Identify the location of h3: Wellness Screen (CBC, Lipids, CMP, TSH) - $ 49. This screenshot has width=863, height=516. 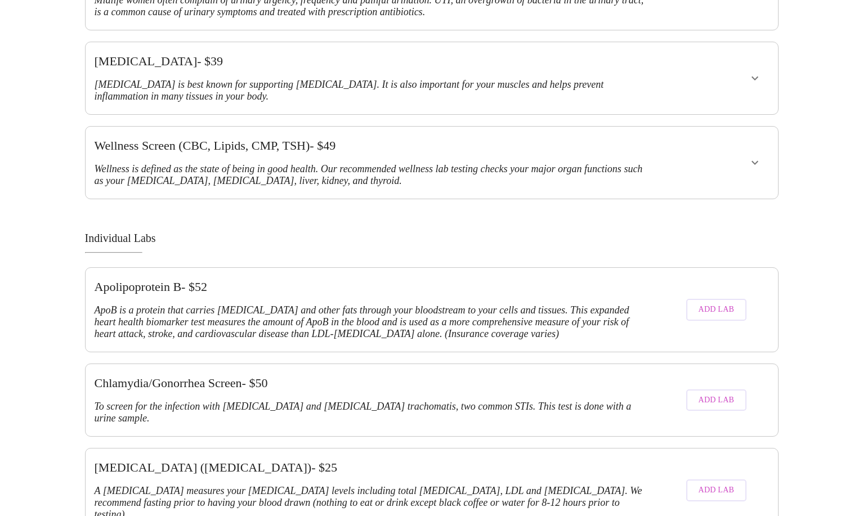
(370, 146).